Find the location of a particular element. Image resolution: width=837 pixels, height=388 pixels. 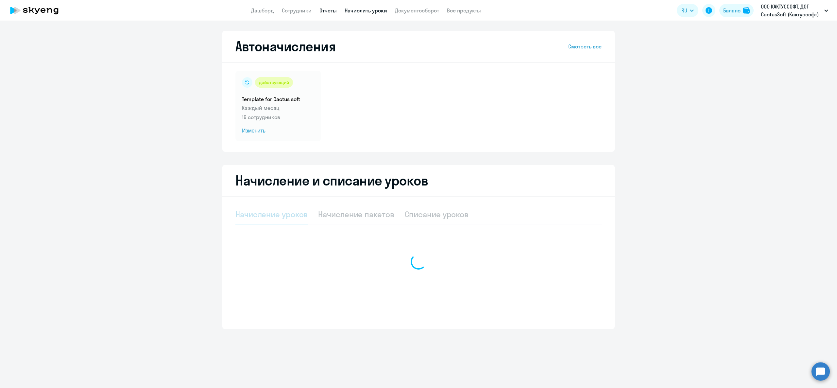

h2: Начисление и списание уроков is located at coordinates (419, 181).